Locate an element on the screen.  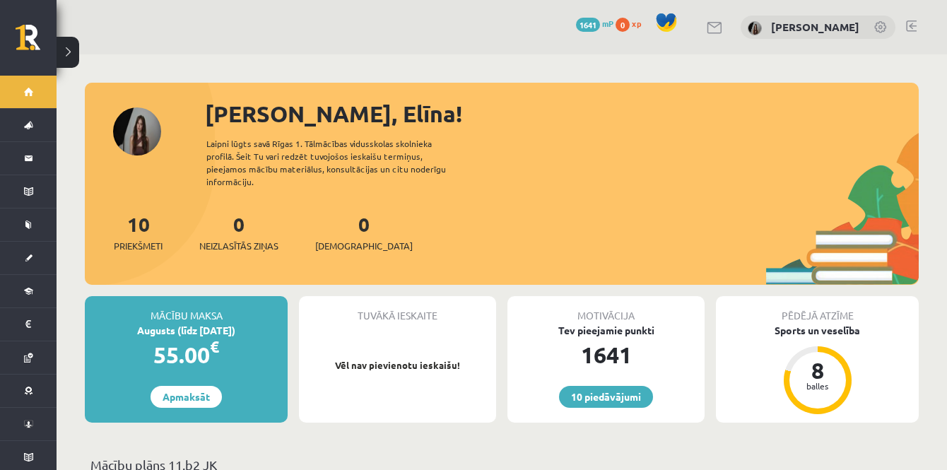
span: 1641 is located at coordinates (588, 25).